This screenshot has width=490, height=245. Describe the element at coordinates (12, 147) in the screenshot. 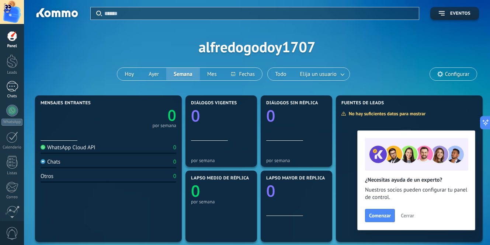

I see `div: Calendario` at that location.